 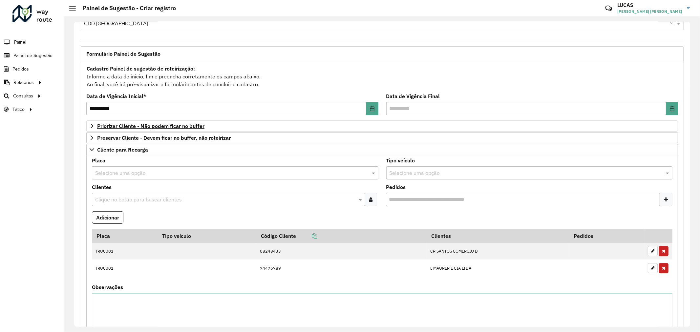 I want to click on td: 74476789, so click(x=342, y=268).